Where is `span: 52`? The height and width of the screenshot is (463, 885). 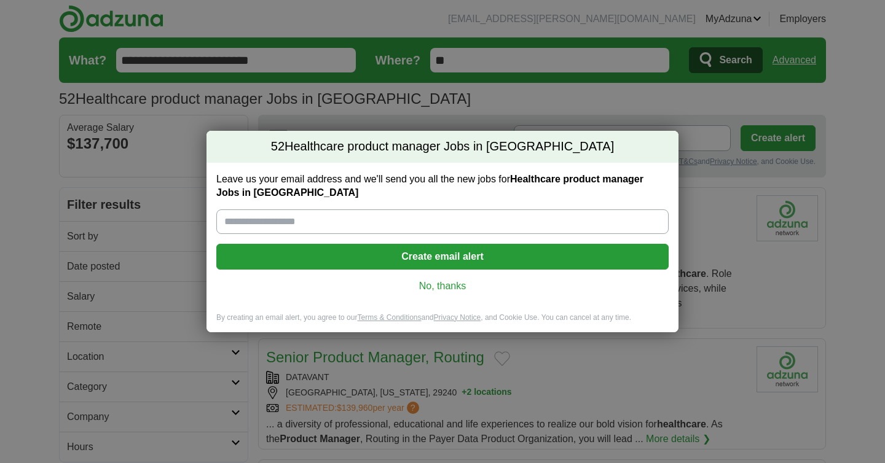 span: 52 is located at coordinates (278, 147).